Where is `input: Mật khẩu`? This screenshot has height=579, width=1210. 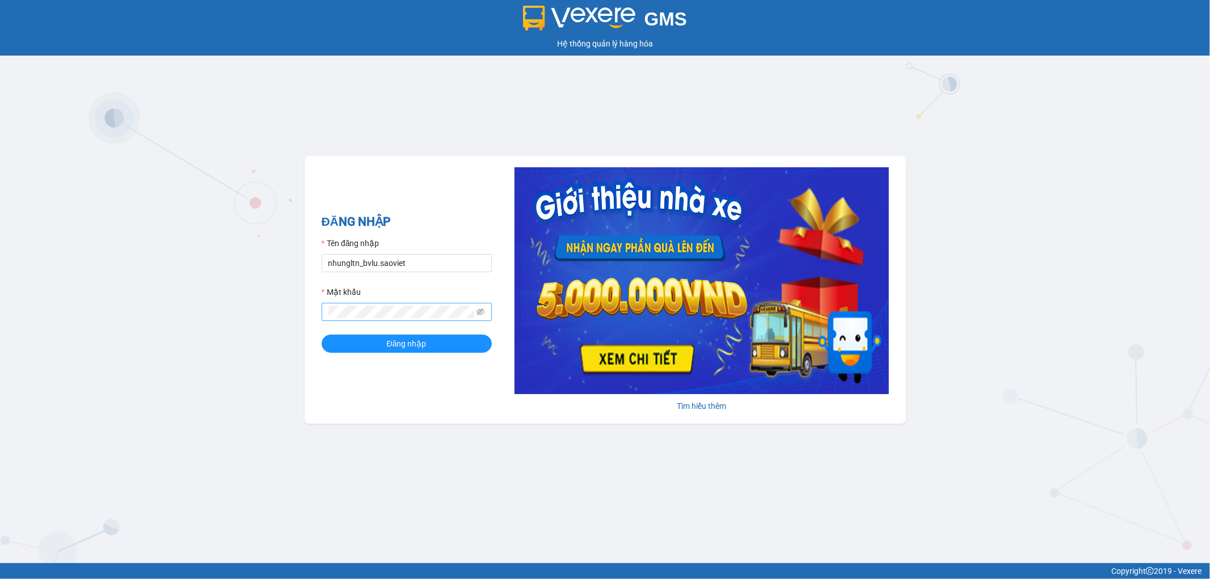 input: Mật khẩu is located at coordinates (402, 312).